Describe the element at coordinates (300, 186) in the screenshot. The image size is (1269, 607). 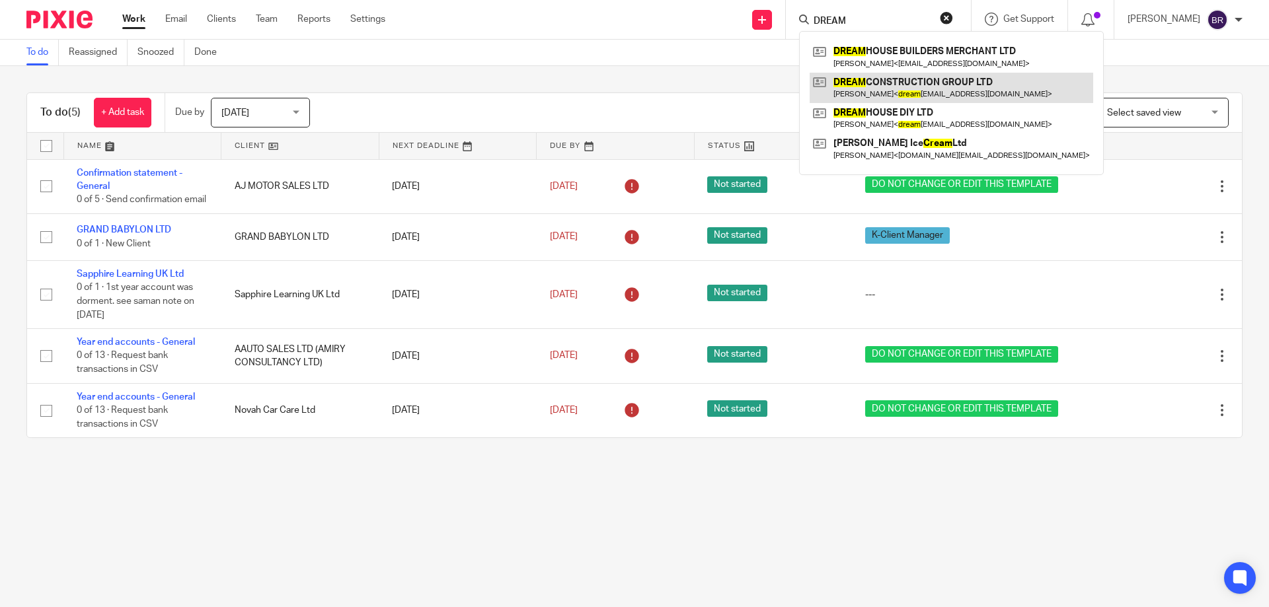
I see `td: AJ MOTOR SALES LTD` at that location.